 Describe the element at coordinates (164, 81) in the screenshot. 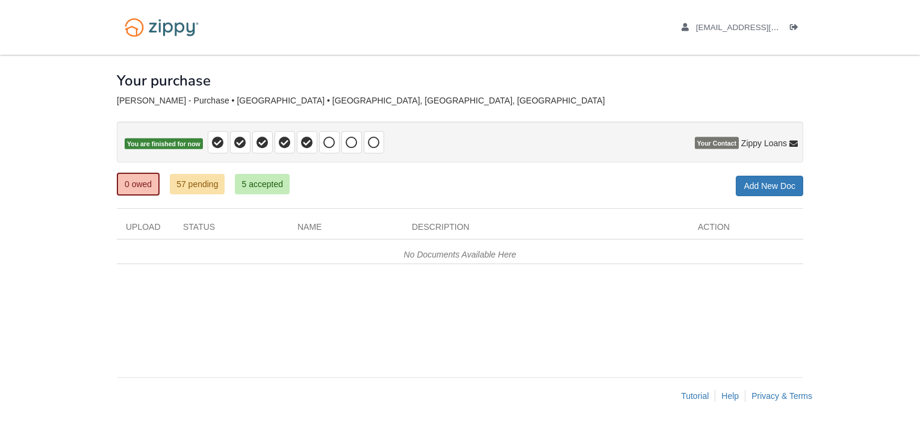

I see `h1: Your purchase` at that location.